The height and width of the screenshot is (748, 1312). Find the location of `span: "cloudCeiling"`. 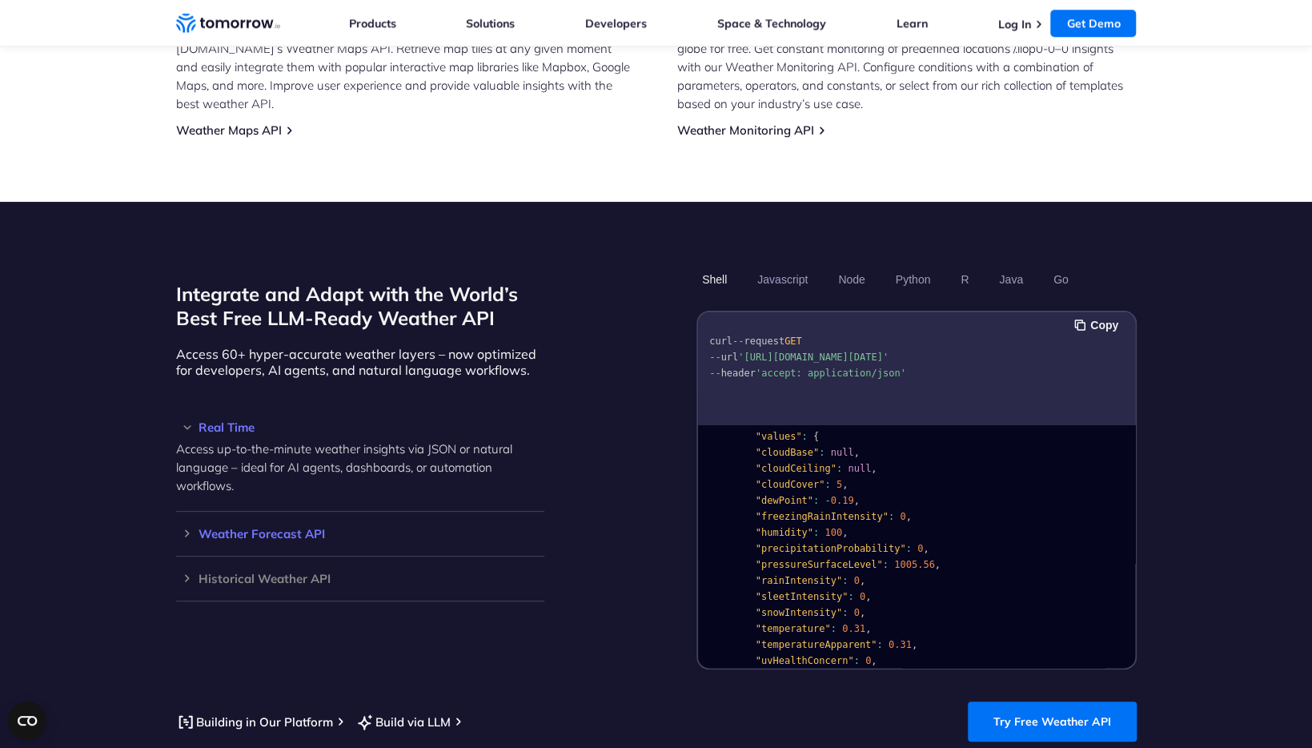

span: "cloudCeiling" is located at coordinates (795, 468).